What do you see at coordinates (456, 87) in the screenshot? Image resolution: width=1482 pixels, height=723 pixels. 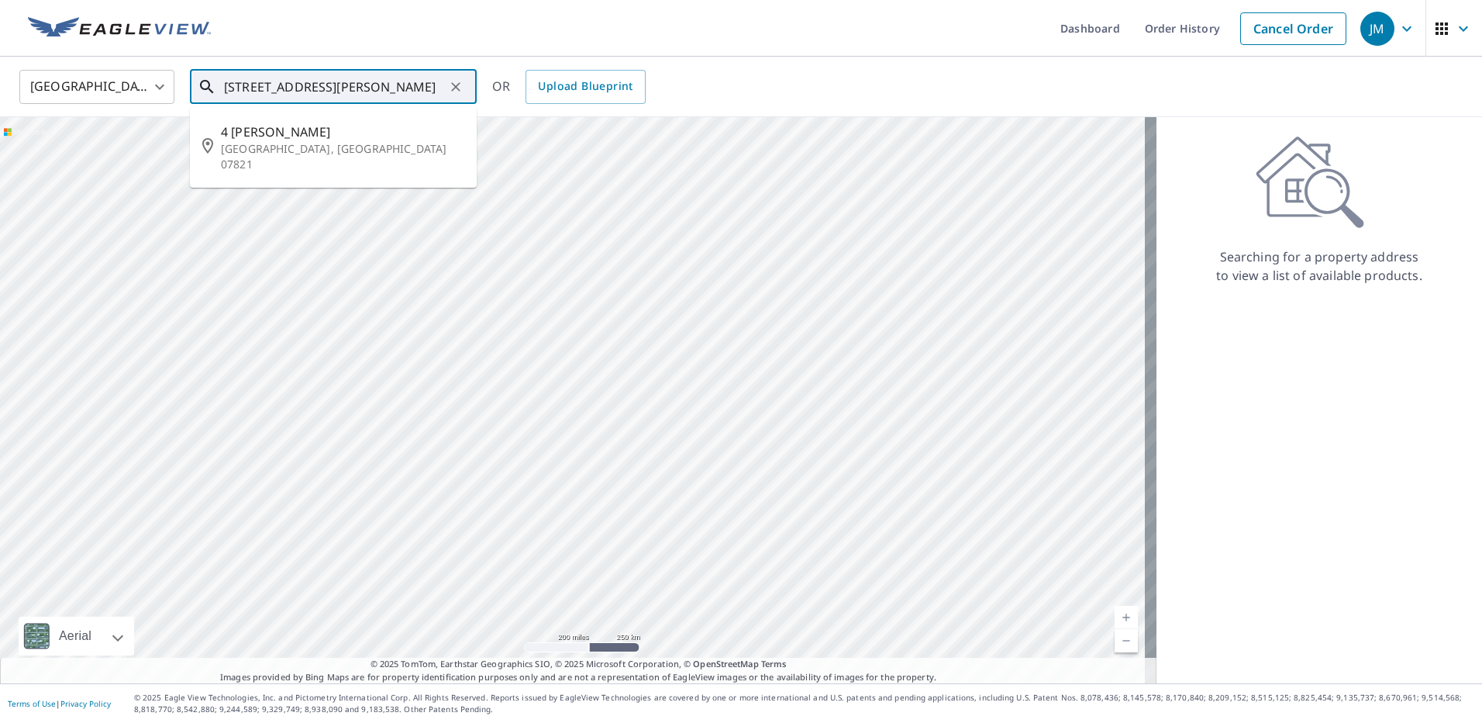 I see `button: Clear` at bounding box center [456, 87].